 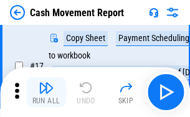 What do you see at coordinates (77, 12) in the screenshot?
I see `div: Cash Movement Report` at bounding box center [77, 12].